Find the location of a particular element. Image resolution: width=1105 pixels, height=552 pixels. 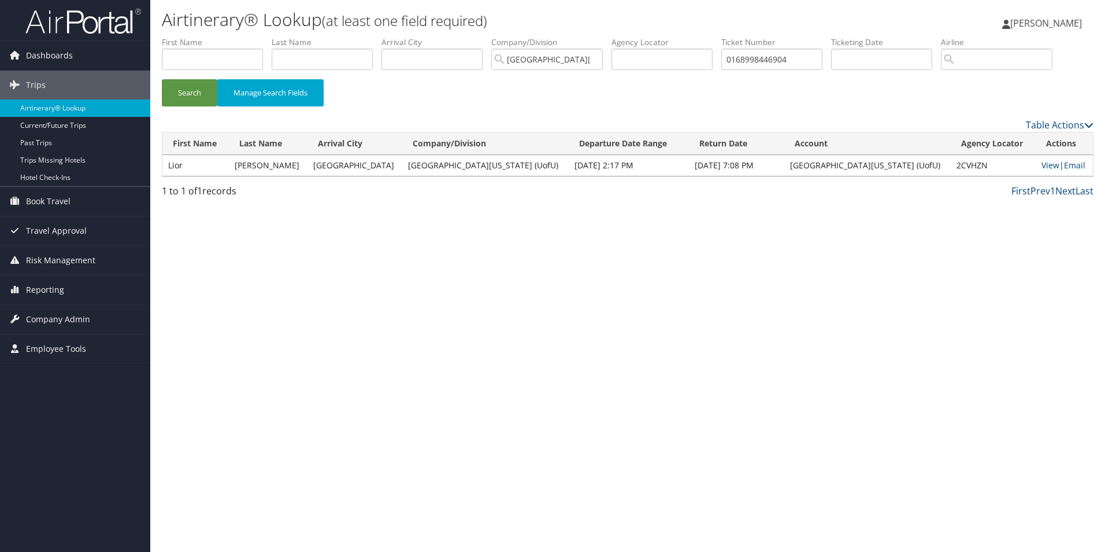

label: Arrival City is located at coordinates (437, 42).